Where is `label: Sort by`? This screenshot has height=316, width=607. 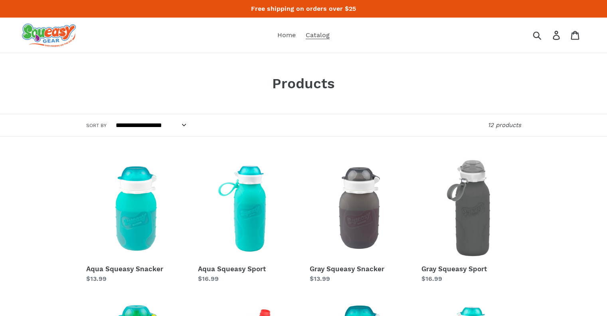 label: Sort by is located at coordinates (96, 125).